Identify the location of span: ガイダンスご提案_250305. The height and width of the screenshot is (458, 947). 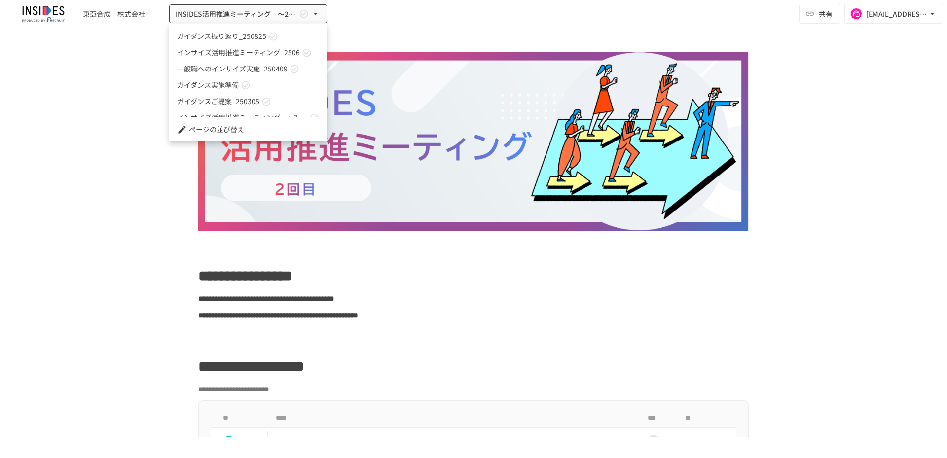
(218, 101).